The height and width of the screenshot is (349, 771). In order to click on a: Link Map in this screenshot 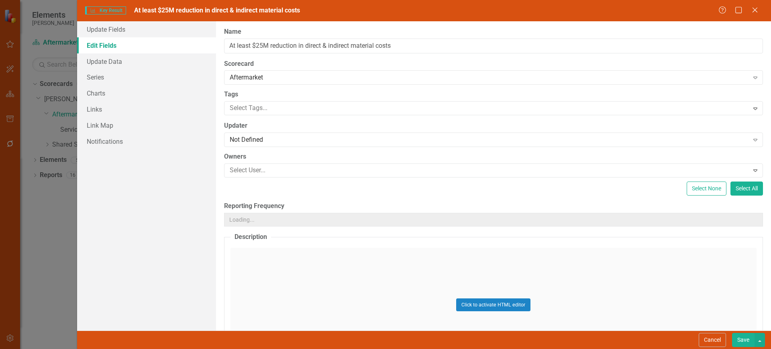, I will do `click(146, 125)`.